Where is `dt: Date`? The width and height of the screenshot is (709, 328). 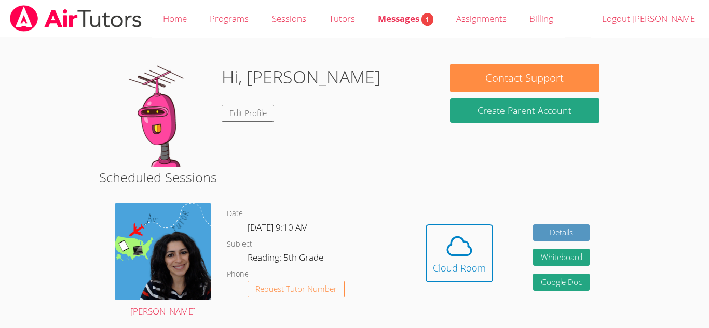 dt: Date is located at coordinates (235, 214).